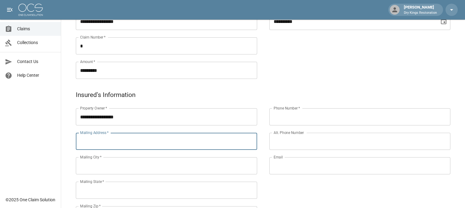  What do you see at coordinates (93, 37) in the screenshot?
I see `label: Claim Number` at bounding box center [93, 37].